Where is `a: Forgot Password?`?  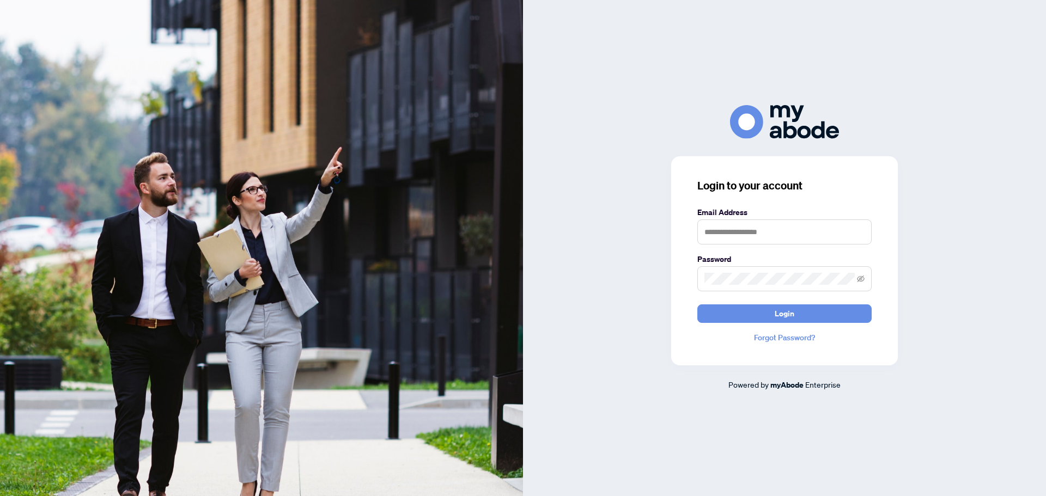
a: Forgot Password? is located at coordinates (784, 338).